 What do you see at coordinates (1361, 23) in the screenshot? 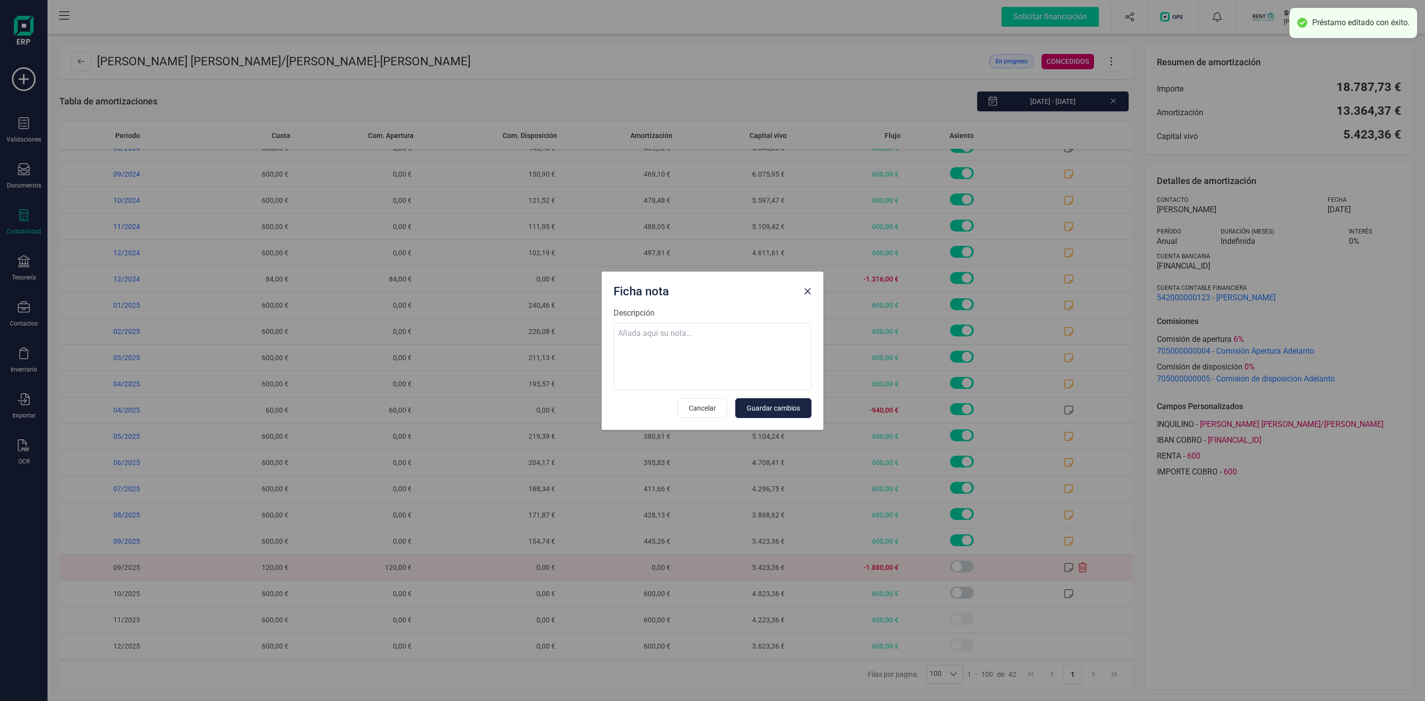
I see `div: Préstamo editado con éxito.` at bounding box center [1361, 23].